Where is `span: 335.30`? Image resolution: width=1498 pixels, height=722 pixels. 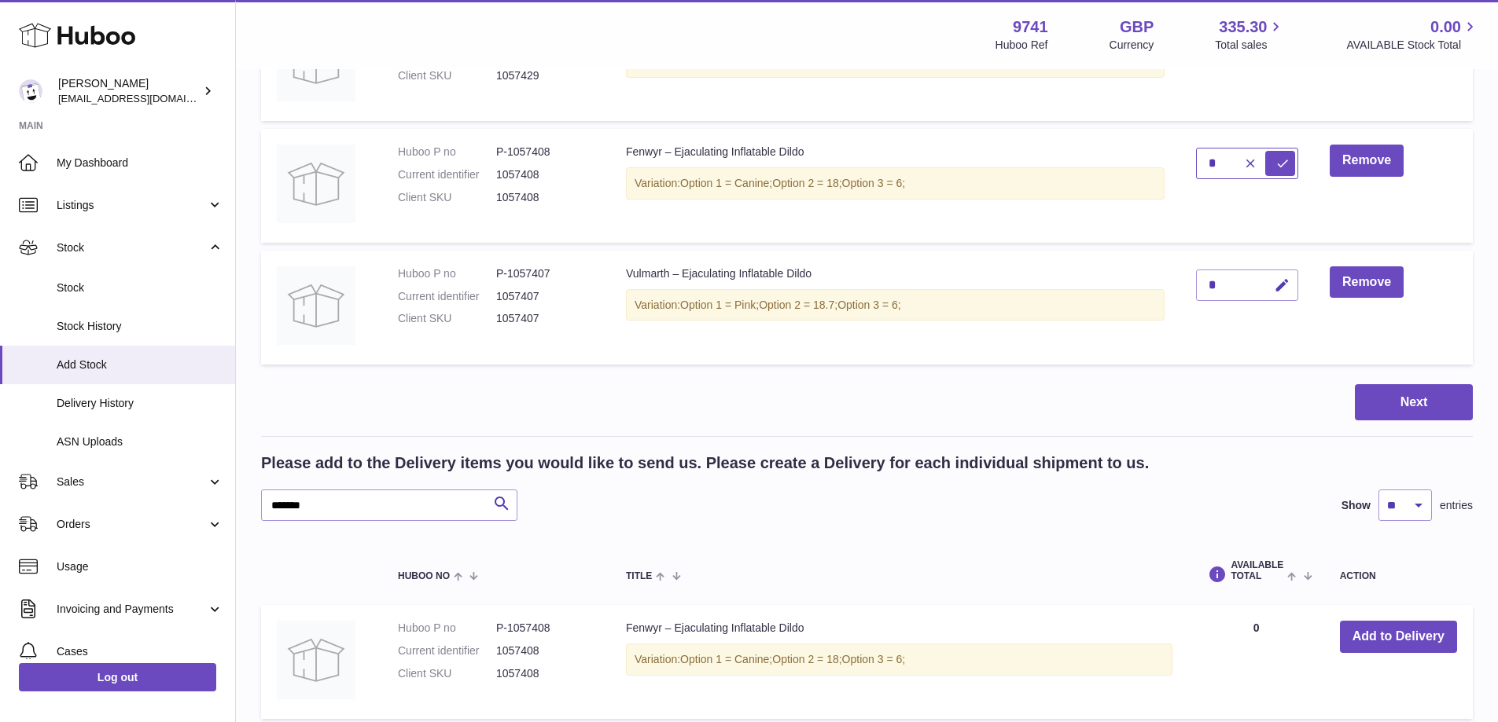
span: 335.30 is located at coordinates (1242, 27).